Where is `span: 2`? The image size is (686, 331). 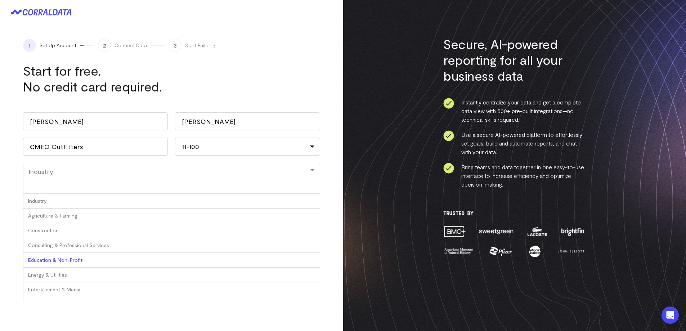
span: 2 is located at coordinates (104, 45).